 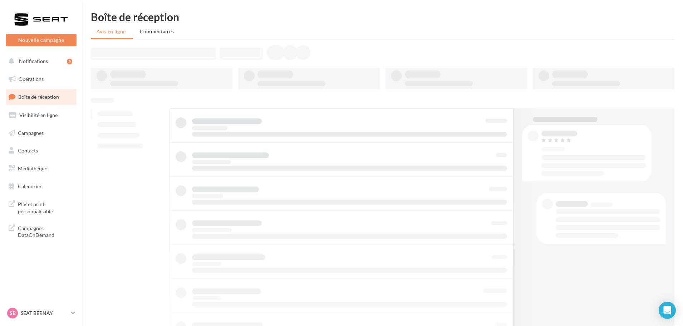 What do you see at coordinates (41, 115) in the screenshot?
I see `a: Visibilité en ligne` at bounding box center [41, 115].